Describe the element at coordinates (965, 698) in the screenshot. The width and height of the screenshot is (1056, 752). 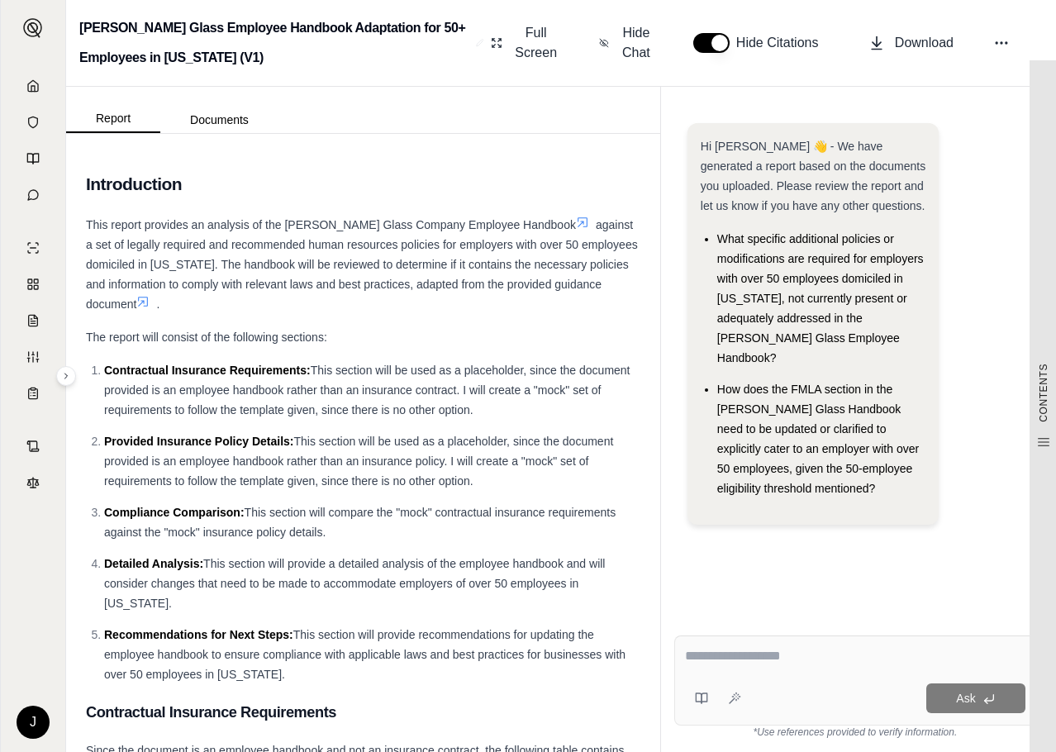
I see `span: Ask` at that location.